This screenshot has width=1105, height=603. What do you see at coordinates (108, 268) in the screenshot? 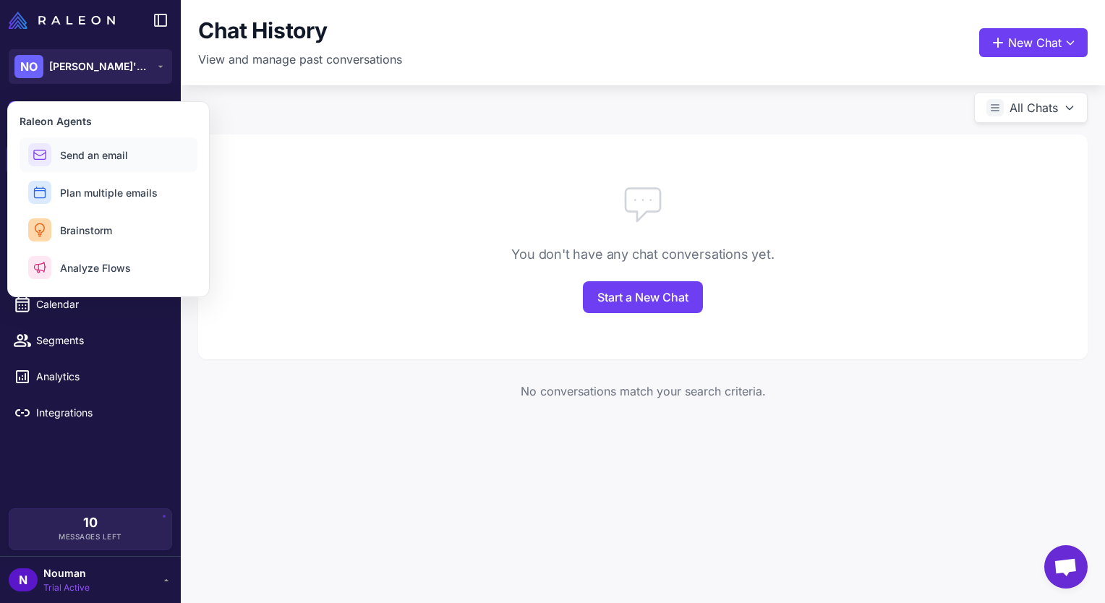
I see `button: Analyze Flows` at bounding box center [108, 268].